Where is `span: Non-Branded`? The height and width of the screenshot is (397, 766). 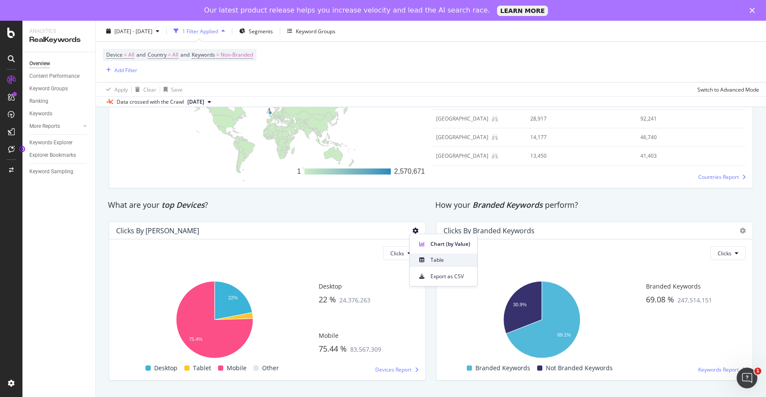
span: Non-Branded is located at coordinates (237, 55).